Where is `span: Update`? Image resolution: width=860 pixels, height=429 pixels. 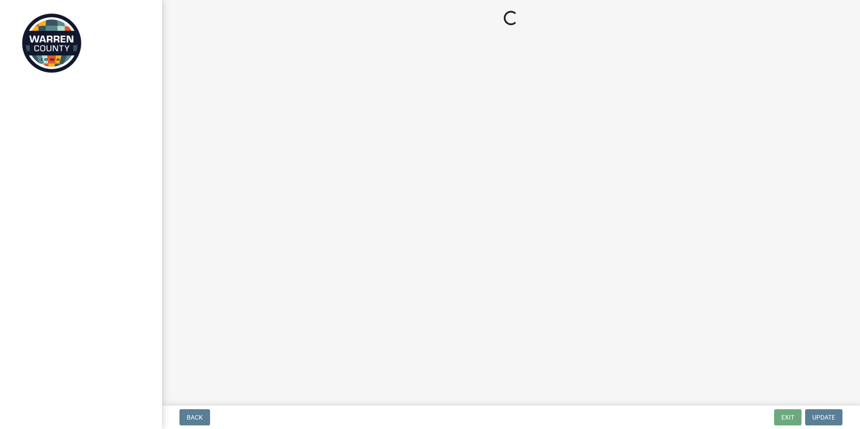
span: Update is located at coordinates (823, 417).